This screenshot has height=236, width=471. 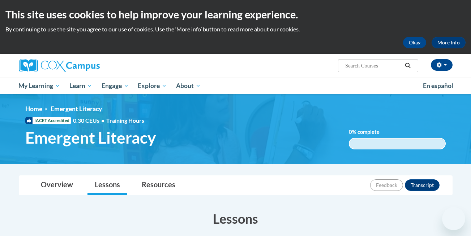 What do you see at coordinates (34, 109) in the screenshot?
I see `a: Home` at bounding box center [34, 109].